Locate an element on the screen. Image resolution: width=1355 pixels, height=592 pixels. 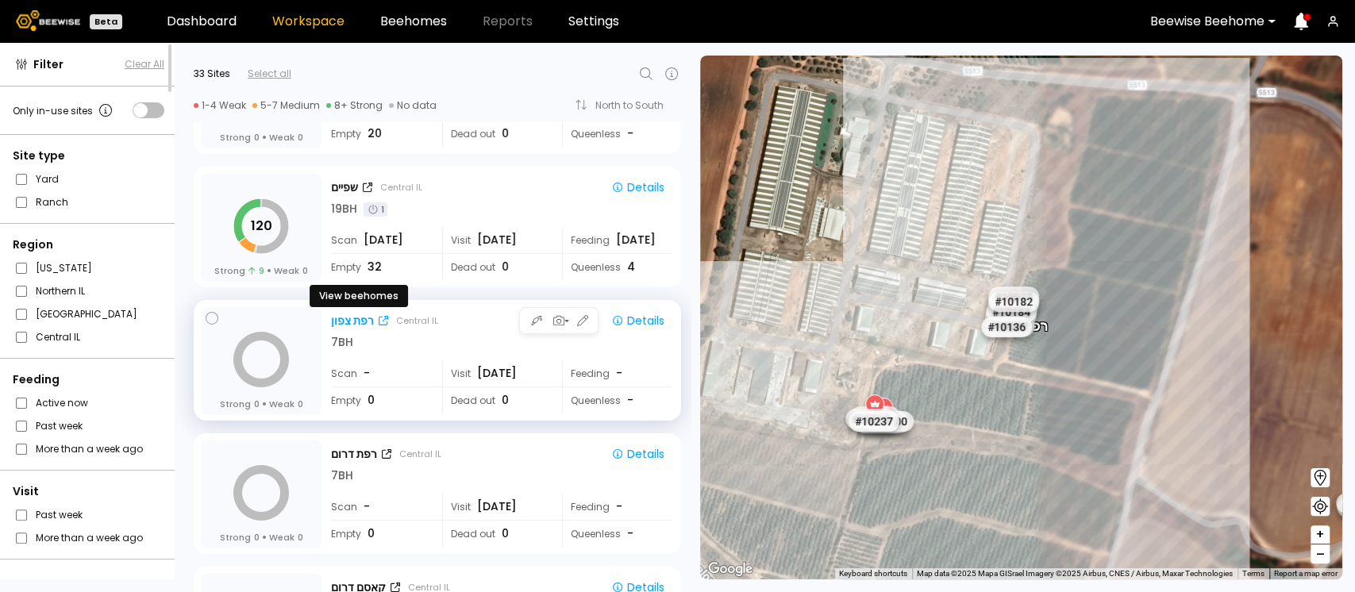
div: Region is located at coordinates (88, 244).